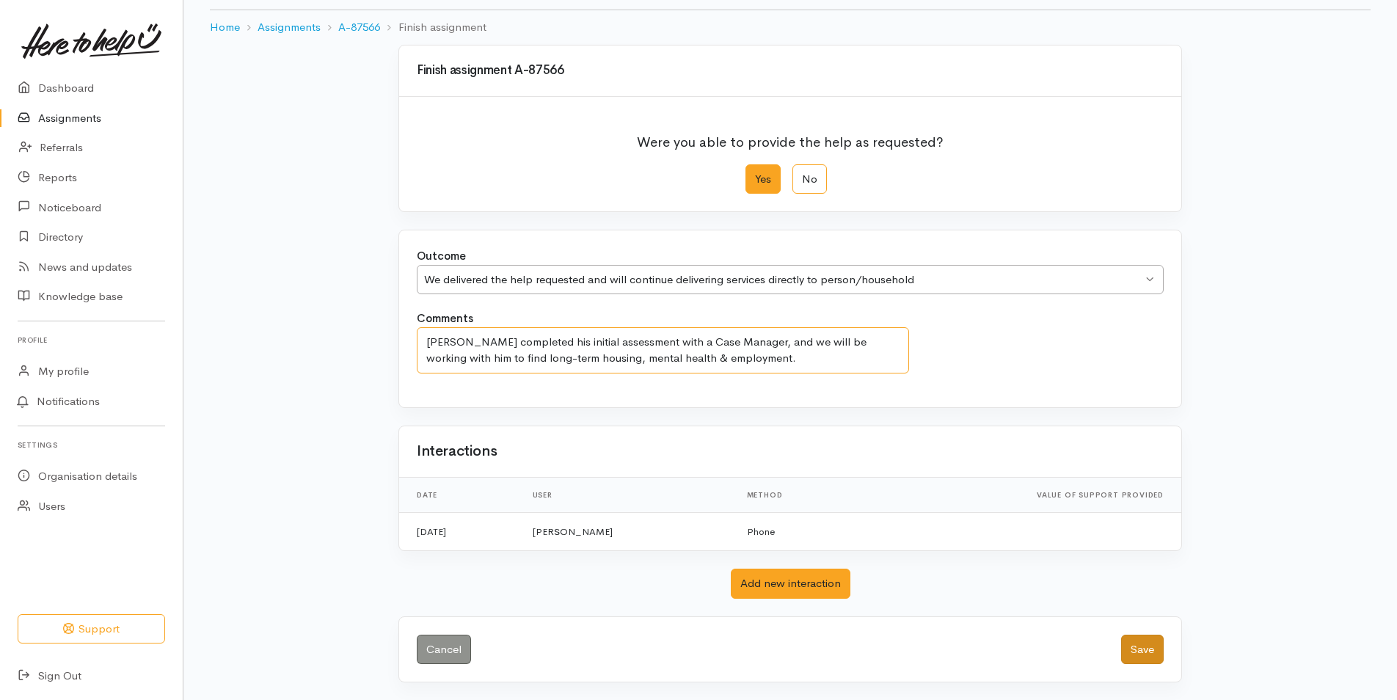  What do you see at coordinates (91, 629) in the screenshot?
I see `button: Support` at bounding box center [91, 629].